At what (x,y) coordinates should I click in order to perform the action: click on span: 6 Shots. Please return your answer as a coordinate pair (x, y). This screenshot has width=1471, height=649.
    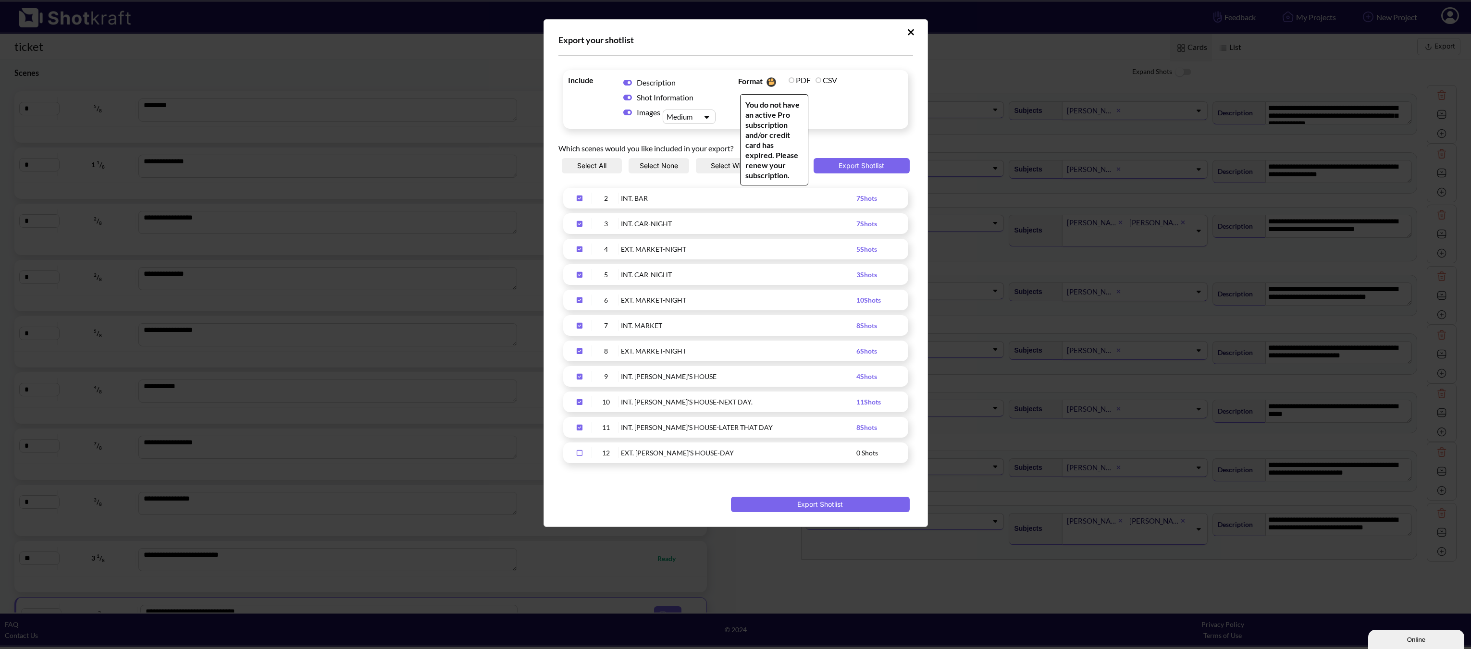
    Looking at the image, I should click on (866, 351).